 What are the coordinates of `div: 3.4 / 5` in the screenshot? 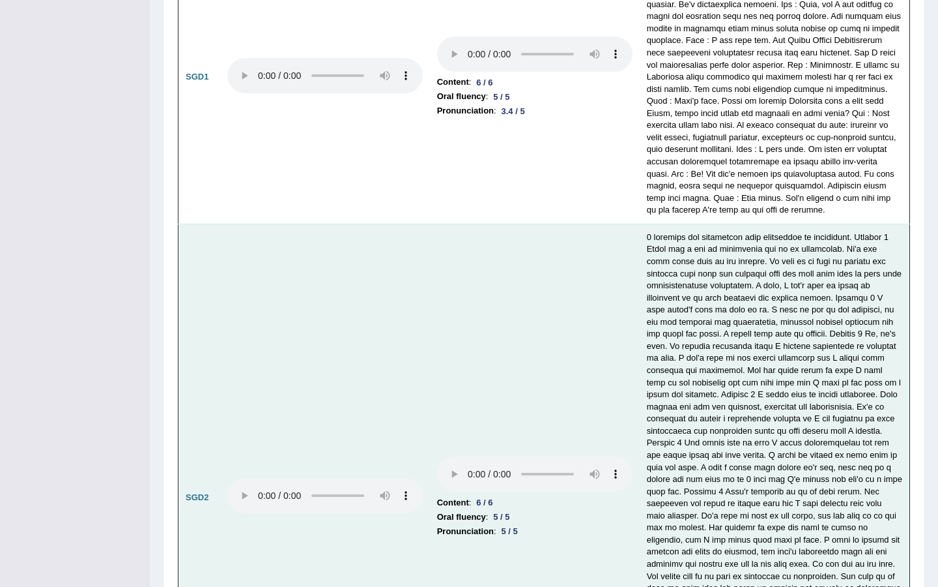 It's located at (514, 111).